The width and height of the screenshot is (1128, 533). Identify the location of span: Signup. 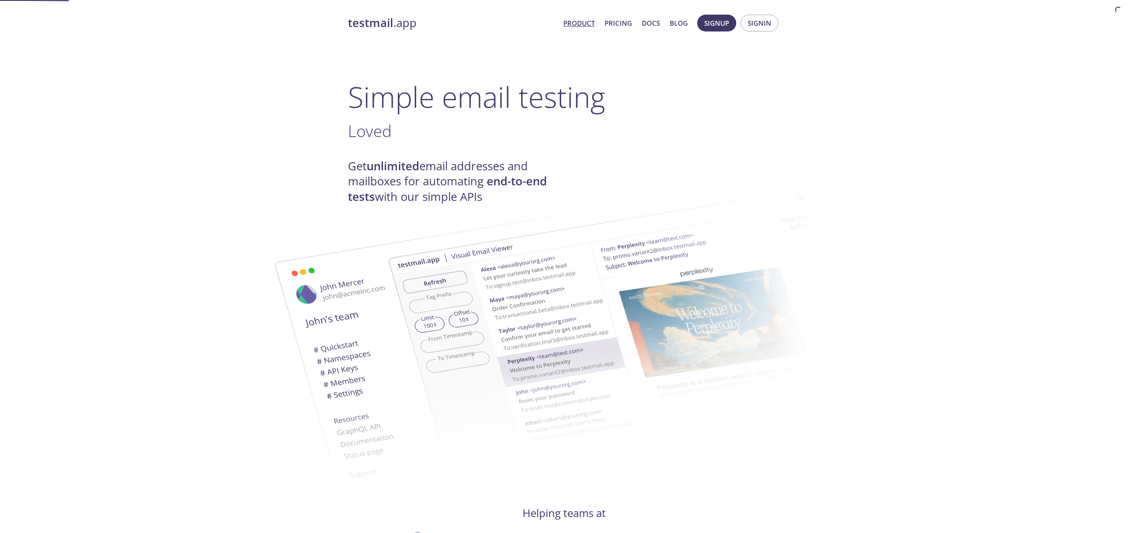
(716, 23).